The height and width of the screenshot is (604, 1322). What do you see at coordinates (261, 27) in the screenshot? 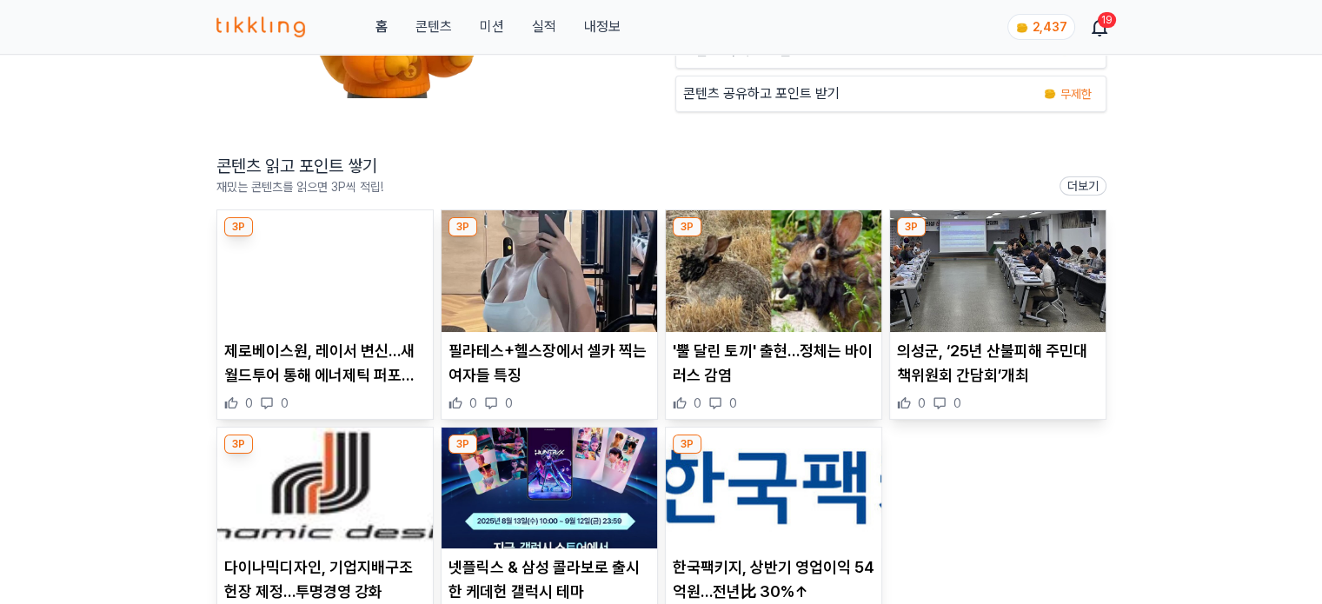
I see `img: 티끌링` at bounding box center [261, 27].